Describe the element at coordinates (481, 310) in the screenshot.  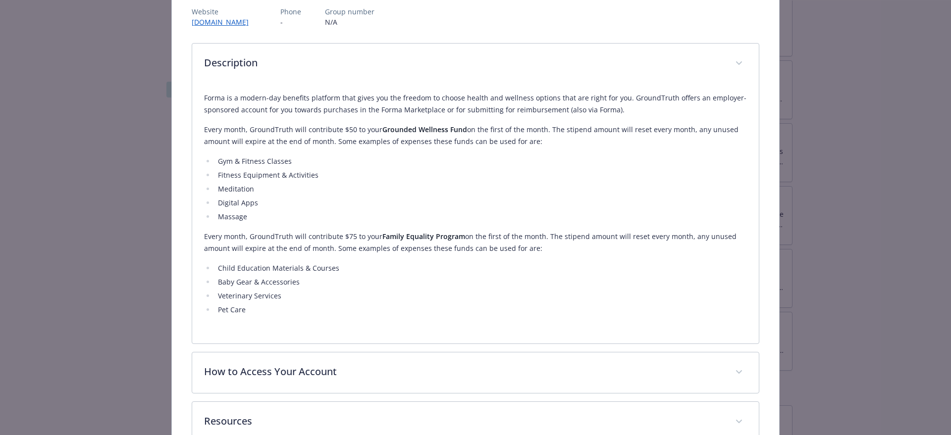
I see `li: Pet Care` at that location.